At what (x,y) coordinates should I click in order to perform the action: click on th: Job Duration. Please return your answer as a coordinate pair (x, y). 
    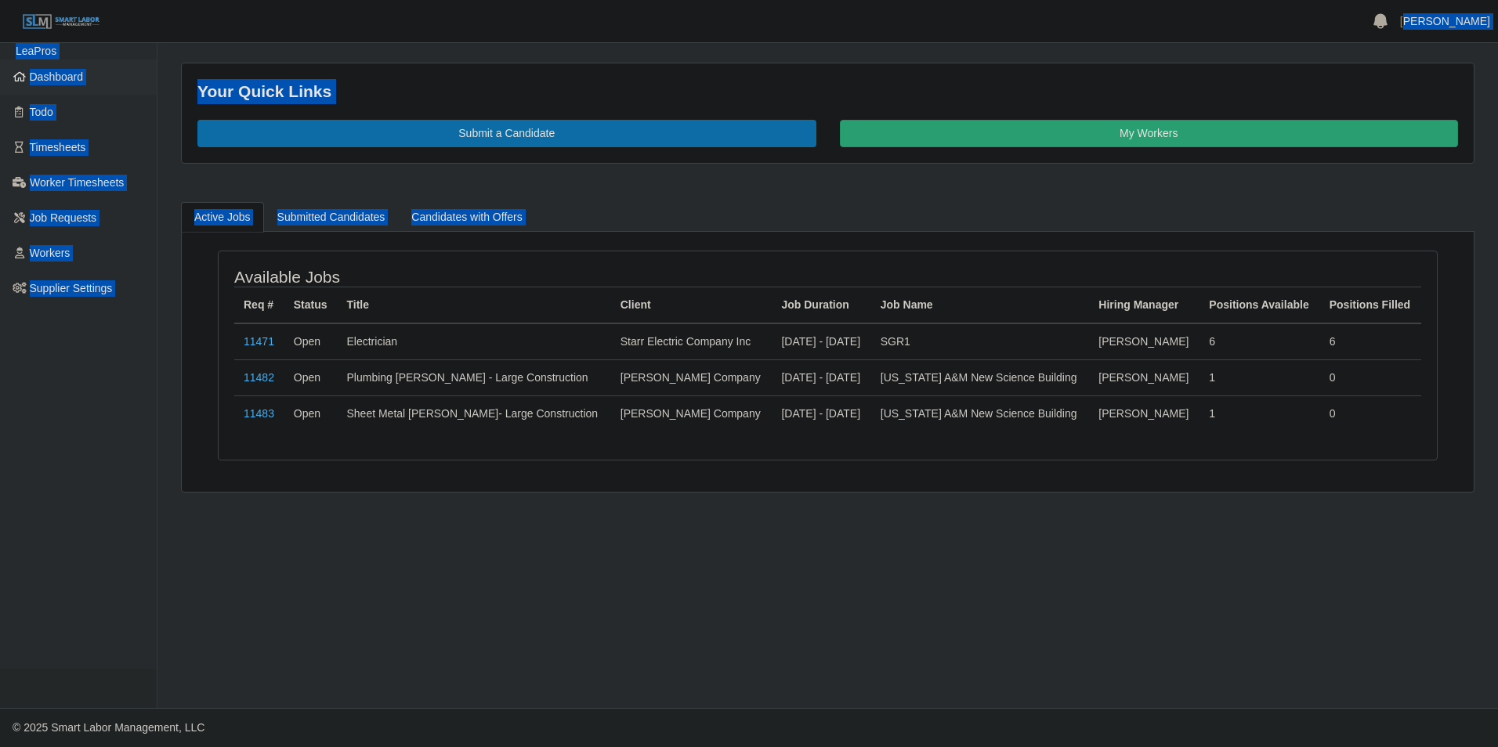
    Looking at the image, I should click on (821, 305).